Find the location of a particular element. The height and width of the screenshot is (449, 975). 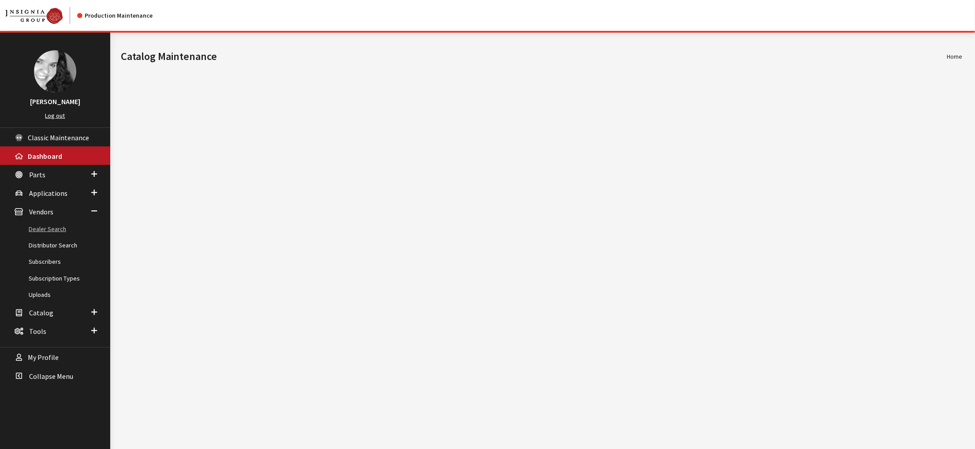

span: Vendors is located at coordinates (41, 212).